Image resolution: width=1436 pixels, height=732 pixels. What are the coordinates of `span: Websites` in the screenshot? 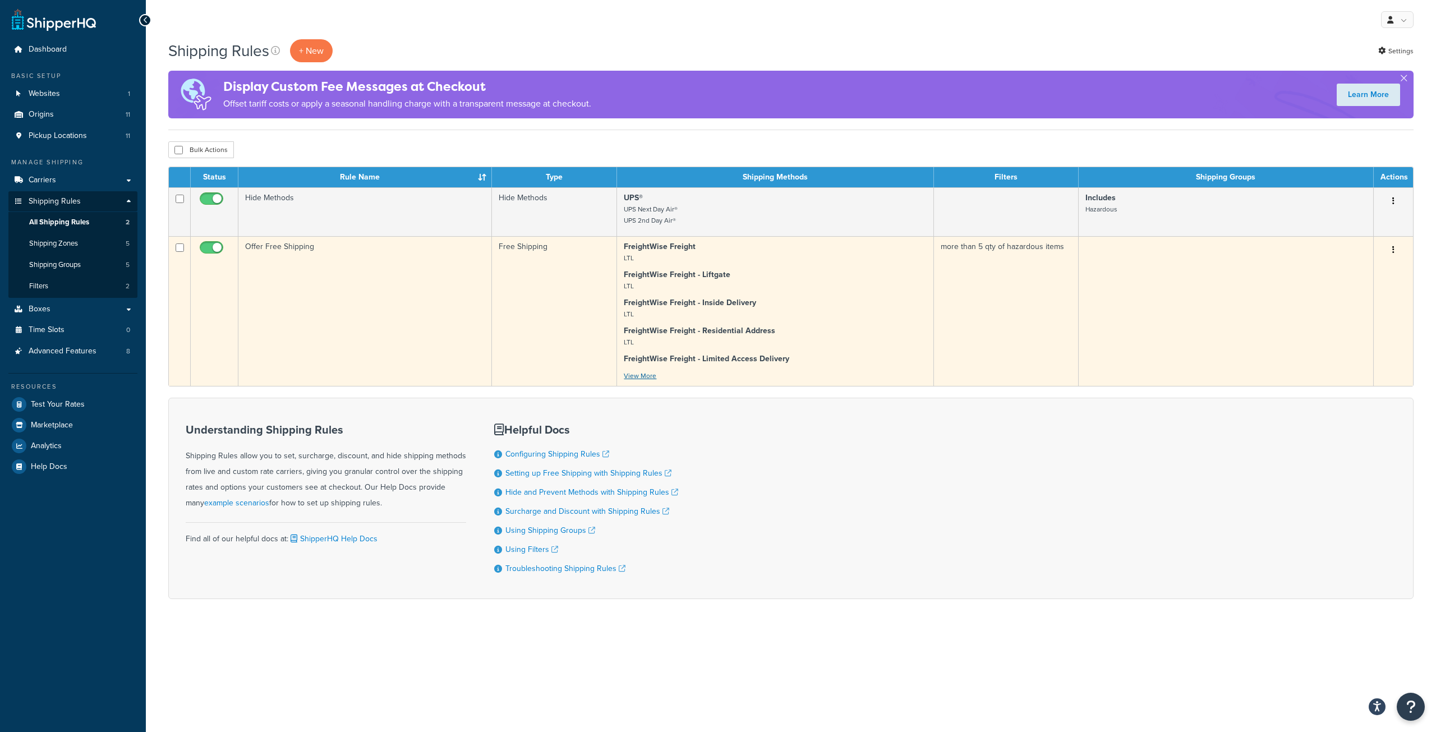 It's located at (44, 94).